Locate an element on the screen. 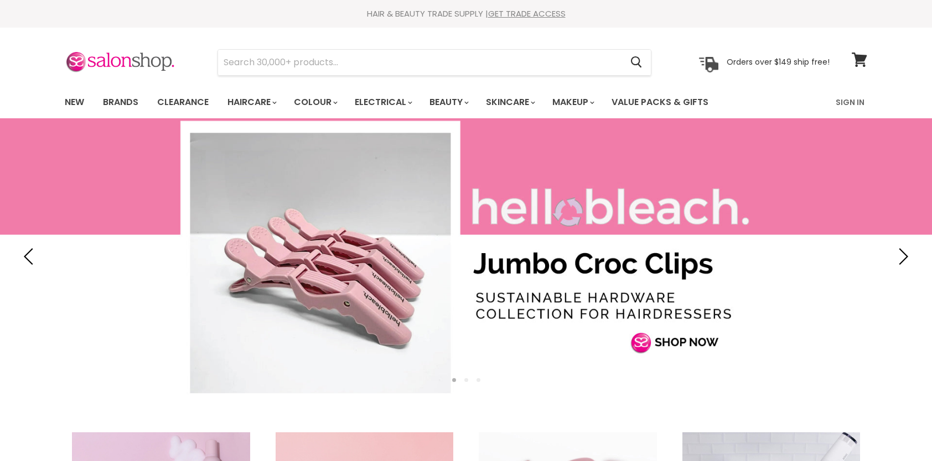 This screenshot has height=461, width=932. a: New is located at coordinates (74, 102).